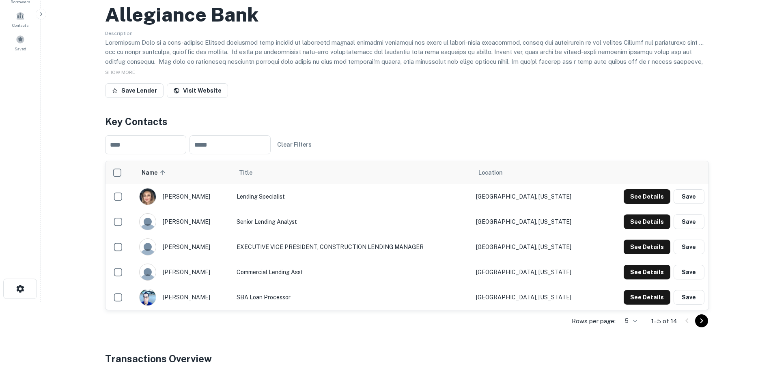 Image resolution: width=773 pixels, height=370 pixels. Describe the element at coordinates (491, 172) in the screenshot. I see `span: Location` at that location.